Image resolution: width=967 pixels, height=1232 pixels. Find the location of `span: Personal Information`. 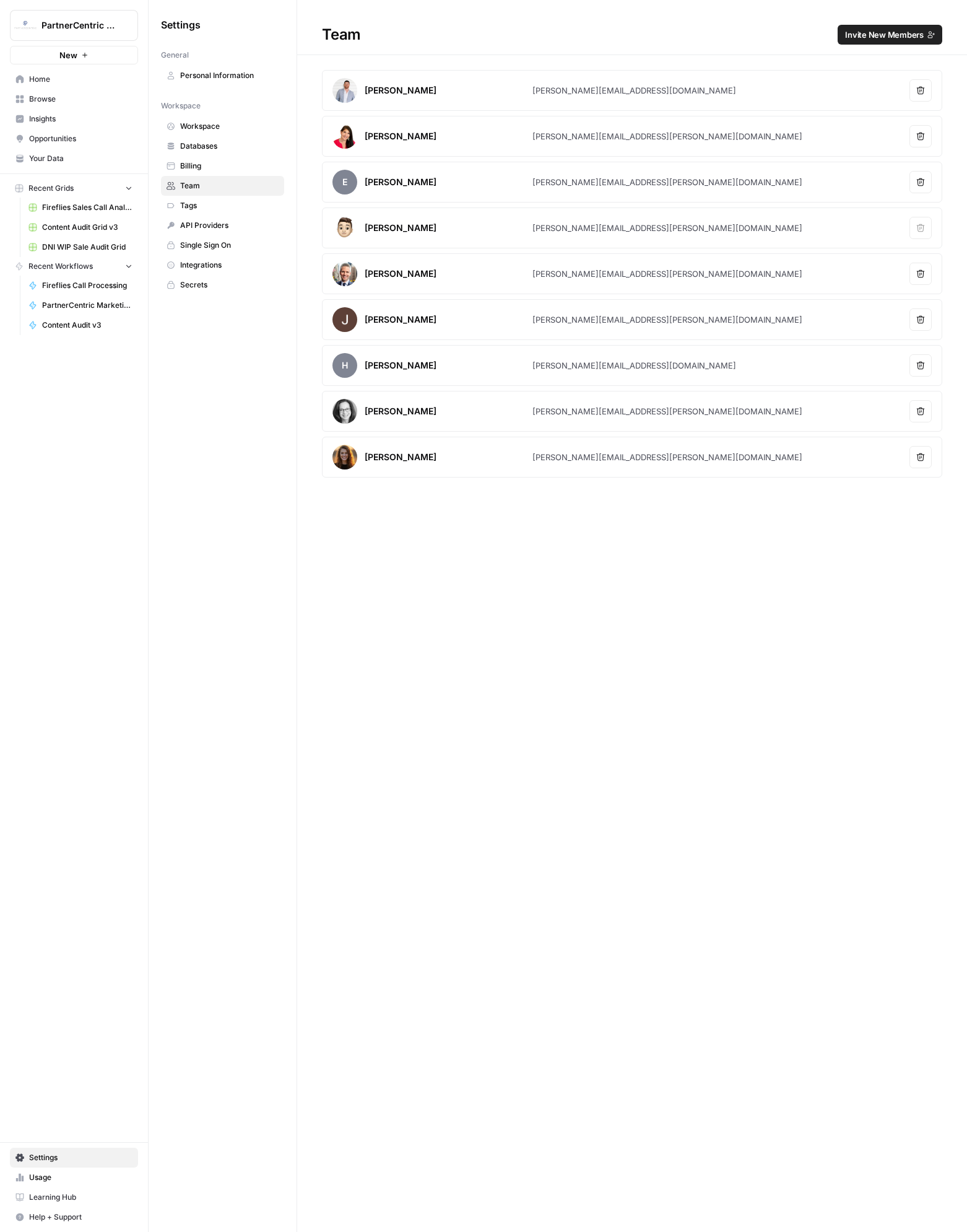

span: Personal Information is located at coordinates (229, 76).